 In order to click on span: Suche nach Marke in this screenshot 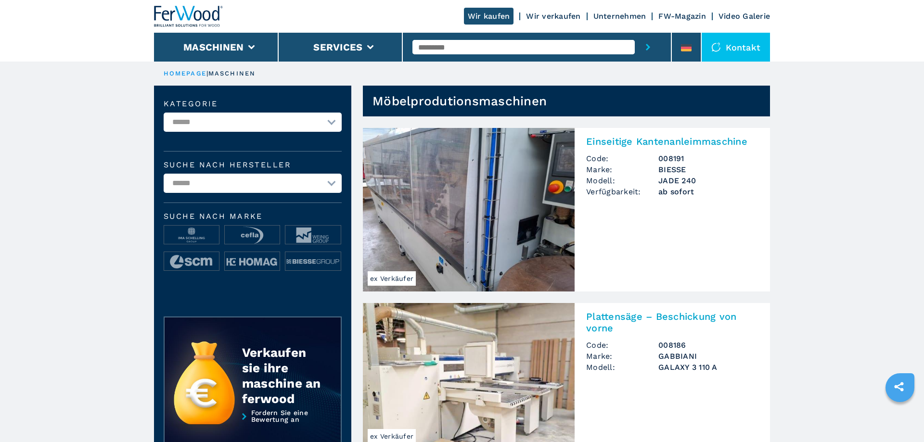, I will do `click(253, 217)`.